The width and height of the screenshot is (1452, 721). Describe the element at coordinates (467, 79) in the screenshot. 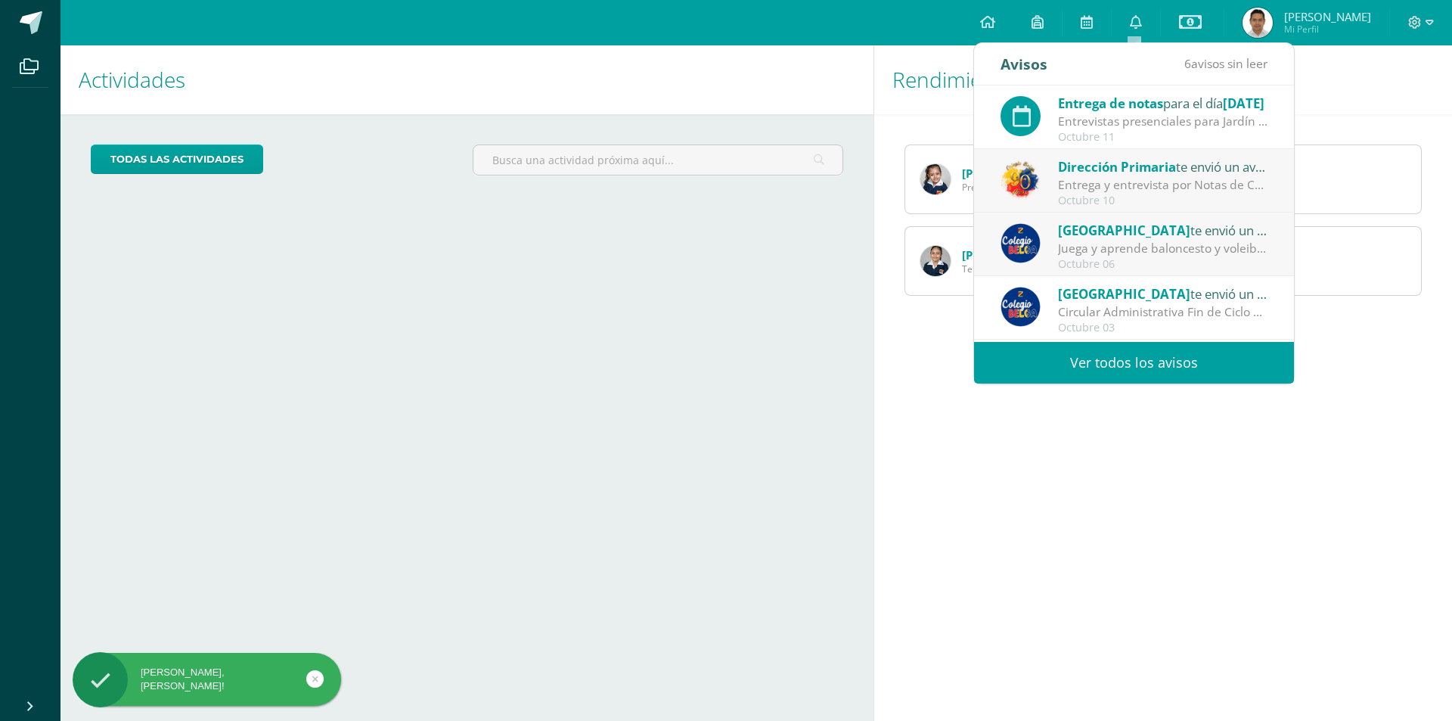

I see `h1: Actividades` at that location.